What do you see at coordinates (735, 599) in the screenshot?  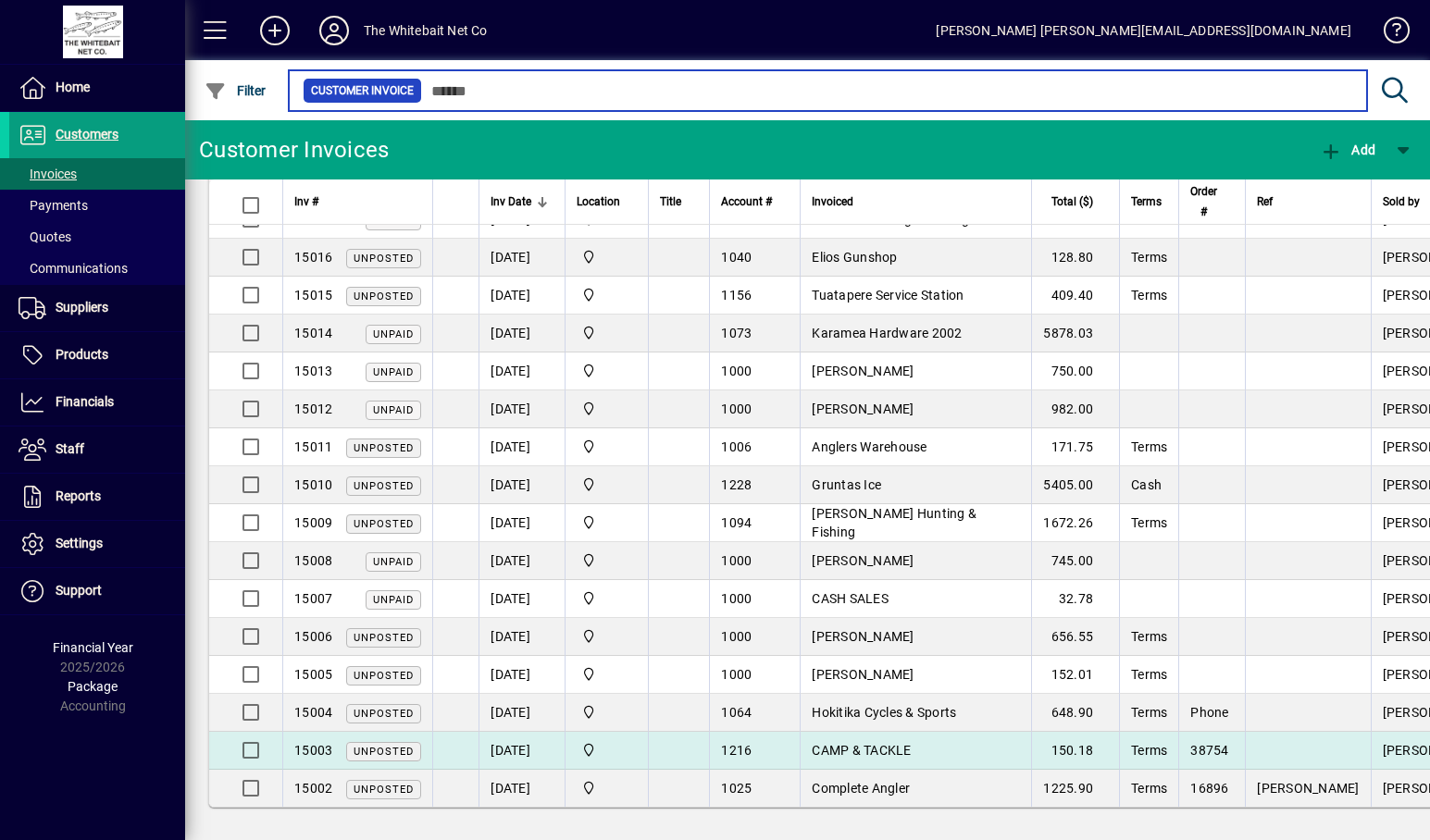 I see `span: 1000` at bounding box center [735, 599].